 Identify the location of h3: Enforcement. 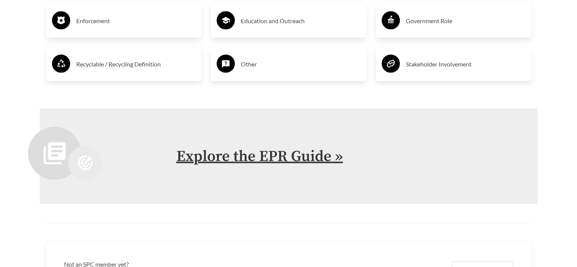
(136, 21).